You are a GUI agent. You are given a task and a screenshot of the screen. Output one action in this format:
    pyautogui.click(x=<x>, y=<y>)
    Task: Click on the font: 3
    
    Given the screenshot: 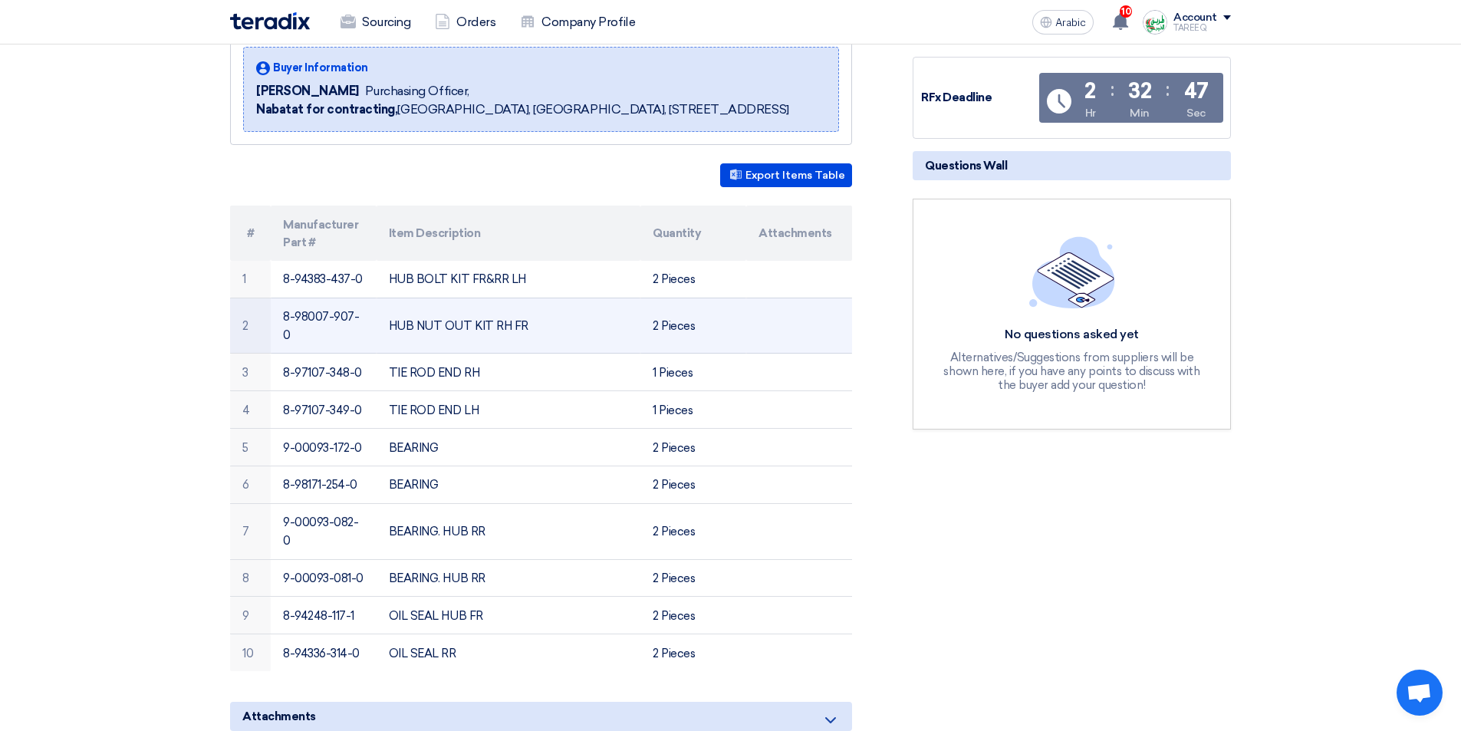 What is the action you would take?
    pyautogui.click(x=245, y=373)
    